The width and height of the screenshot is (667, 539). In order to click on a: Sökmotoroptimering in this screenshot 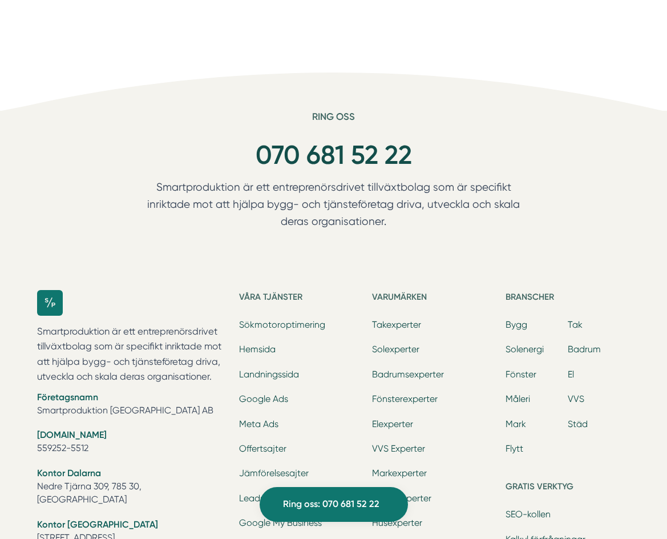, I will do `click(282, 324)`.